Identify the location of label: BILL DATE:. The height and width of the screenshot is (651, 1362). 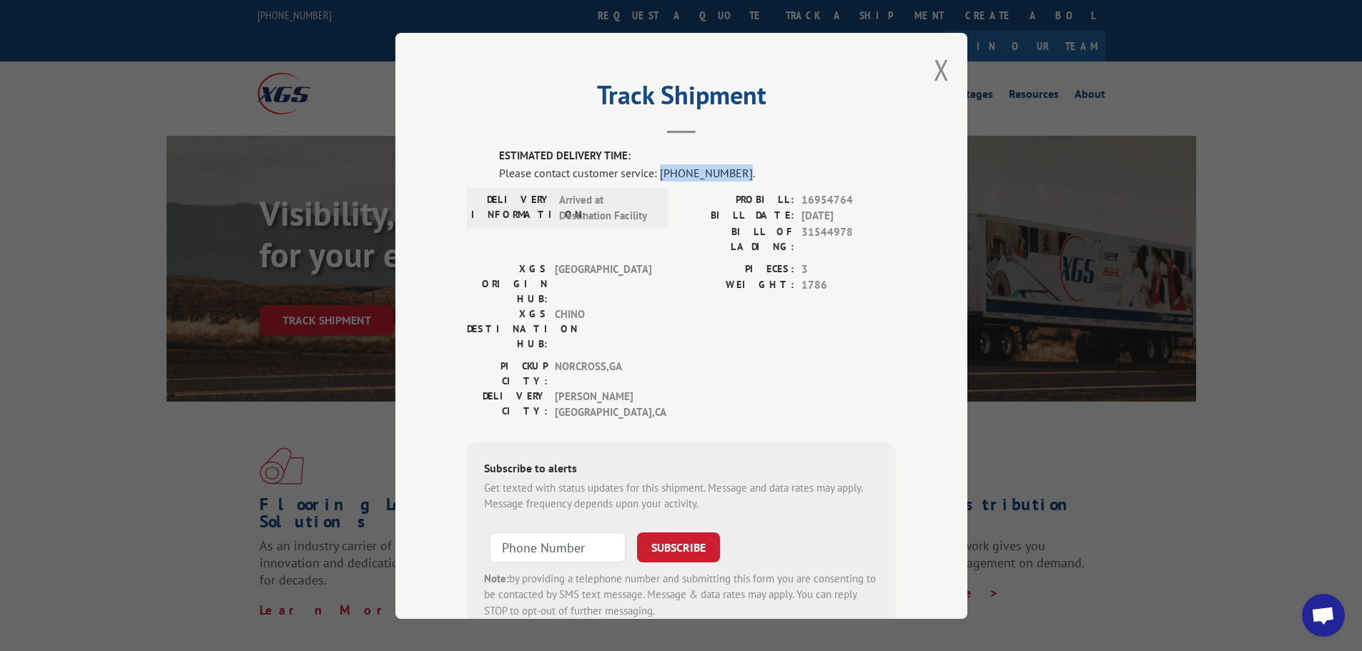
(738, 216).